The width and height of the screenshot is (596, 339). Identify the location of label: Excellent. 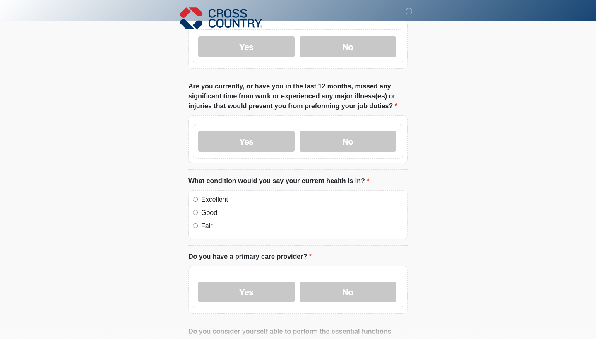
(302, 200).